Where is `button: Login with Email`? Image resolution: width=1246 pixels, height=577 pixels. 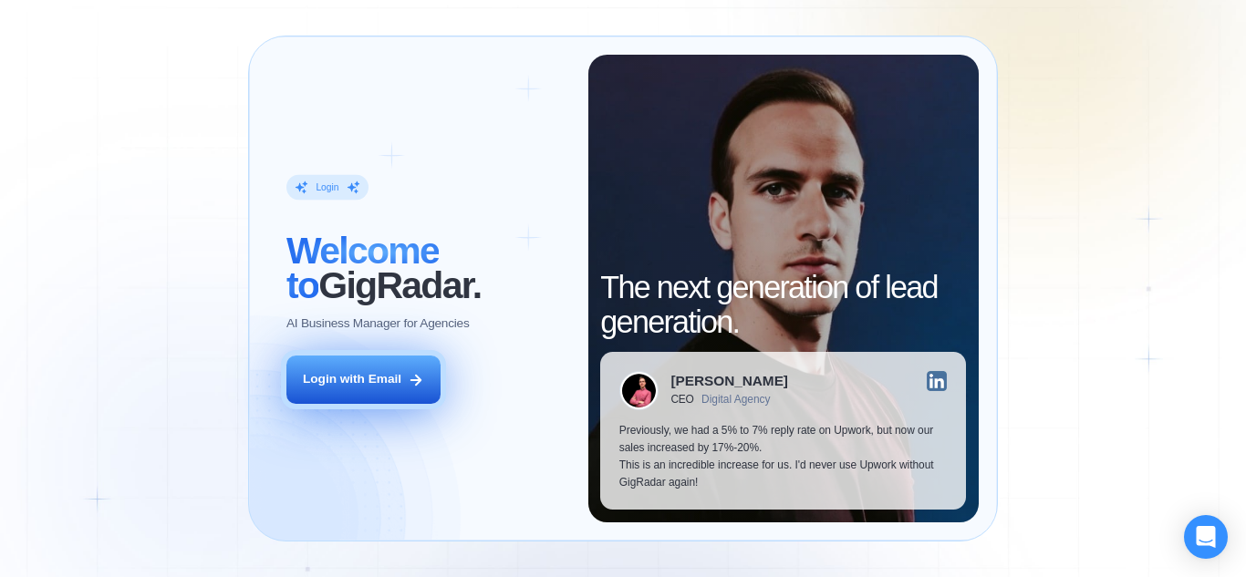
button: Login with Email is located at coordinates (363, 379).